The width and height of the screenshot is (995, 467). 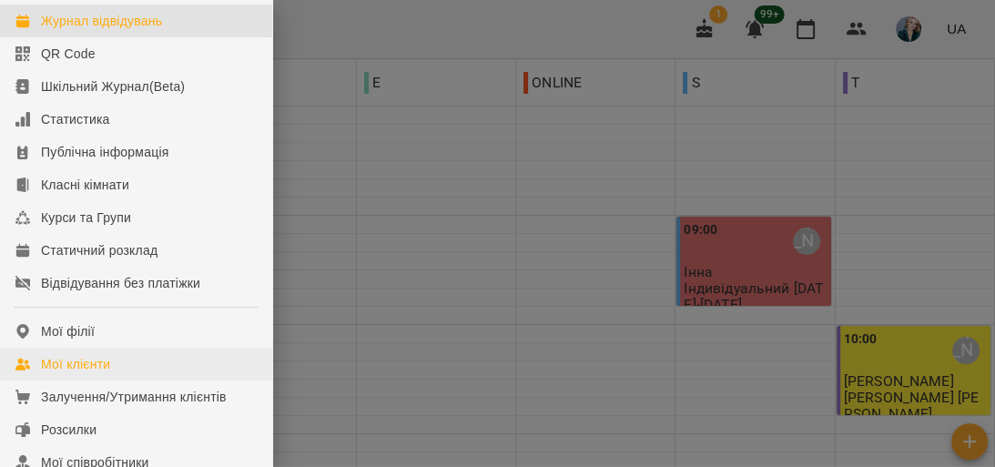 I want to click on div: Відвідування без платіжки, so click(x=120, y=283).